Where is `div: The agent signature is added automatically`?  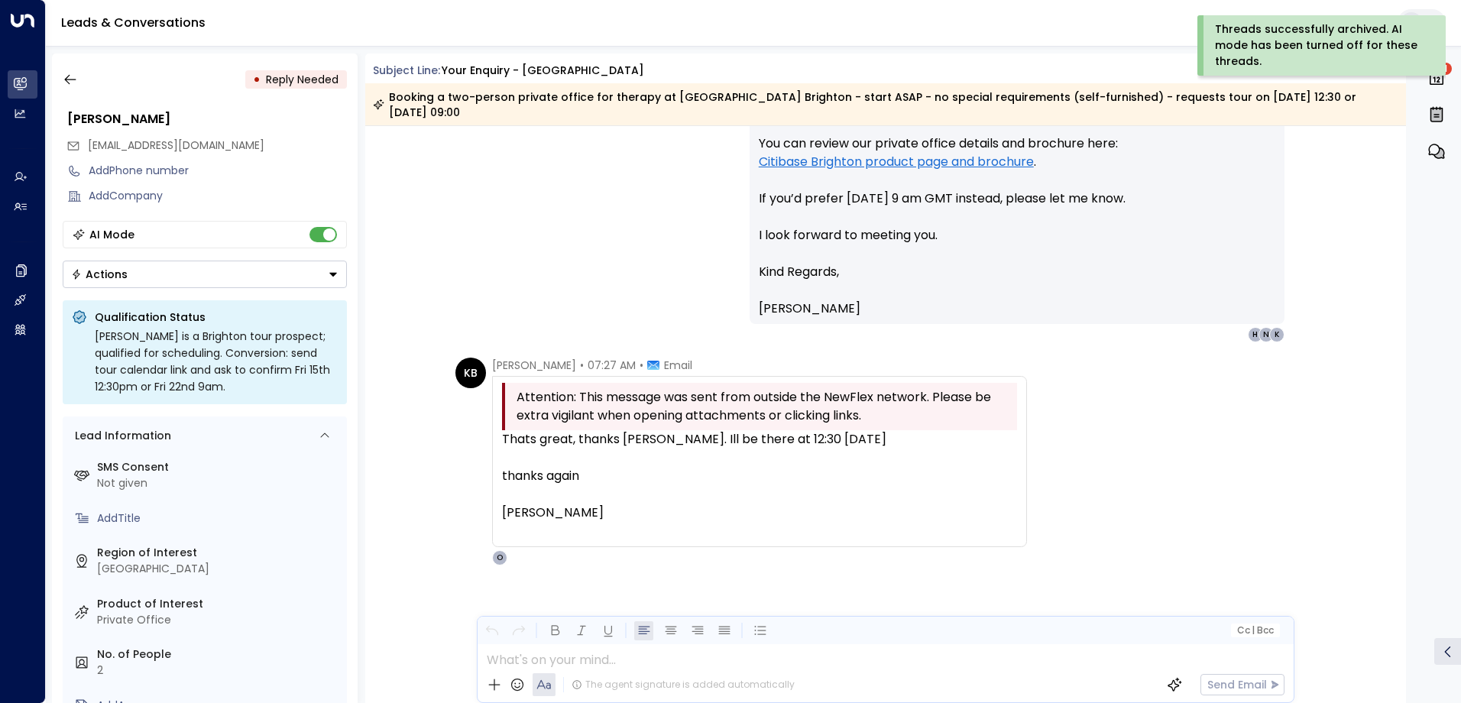
div: The agent signature is added automatically is located at coordinates (683, 685).